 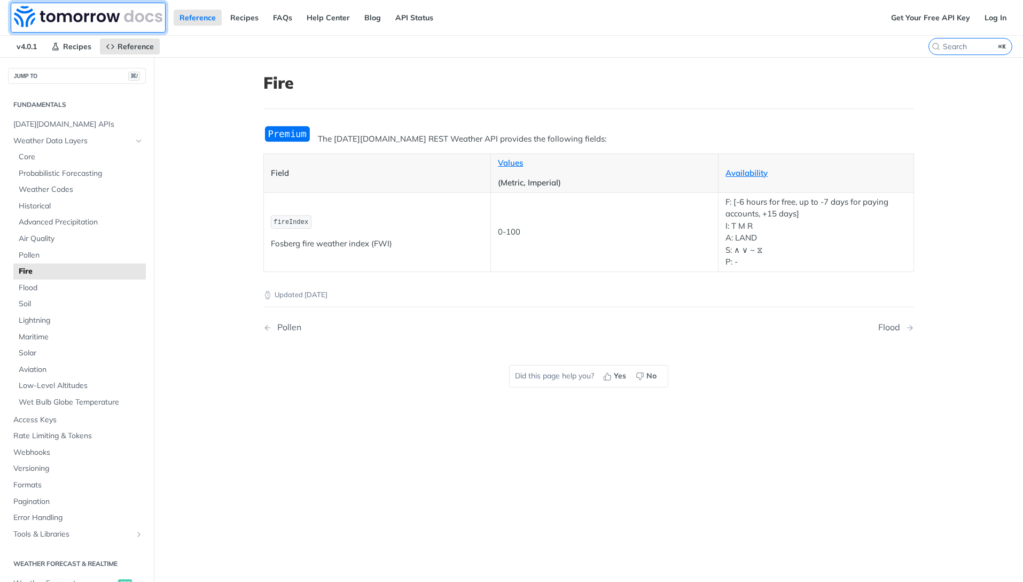 What do you see at coordinates (936, 46) in the screenshot?
I see `svg: Search` at bounding box center [936, 46].